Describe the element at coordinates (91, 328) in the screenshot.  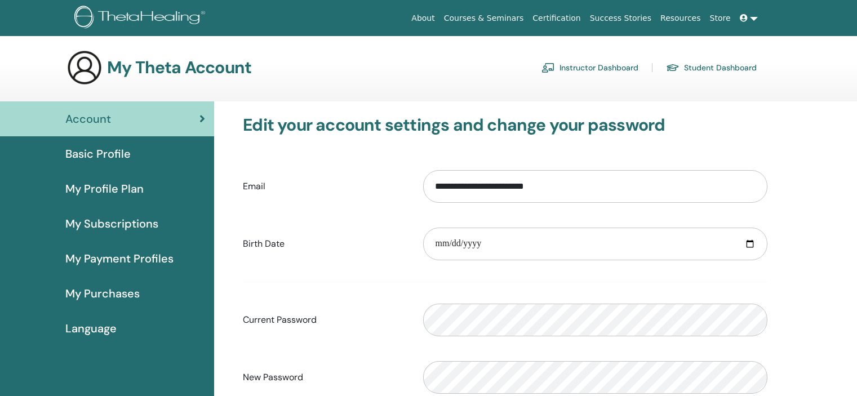
I see `span: Language` at that location.